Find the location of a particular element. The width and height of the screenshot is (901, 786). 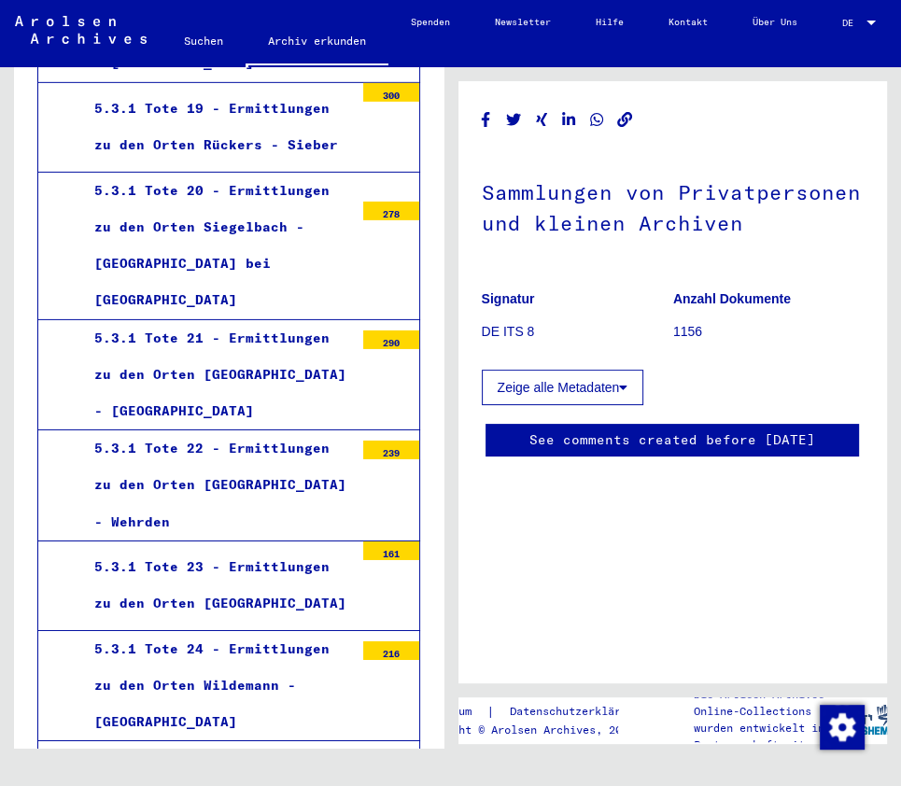

div: 290 is located at coordinates (391, 340).